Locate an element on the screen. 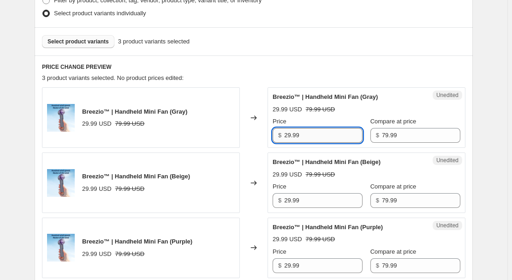 Image resolution: width=512 pixels, height=280 pixels. h6: PRICE CHANGE PREVIEW is located at coordinates (254, 67).